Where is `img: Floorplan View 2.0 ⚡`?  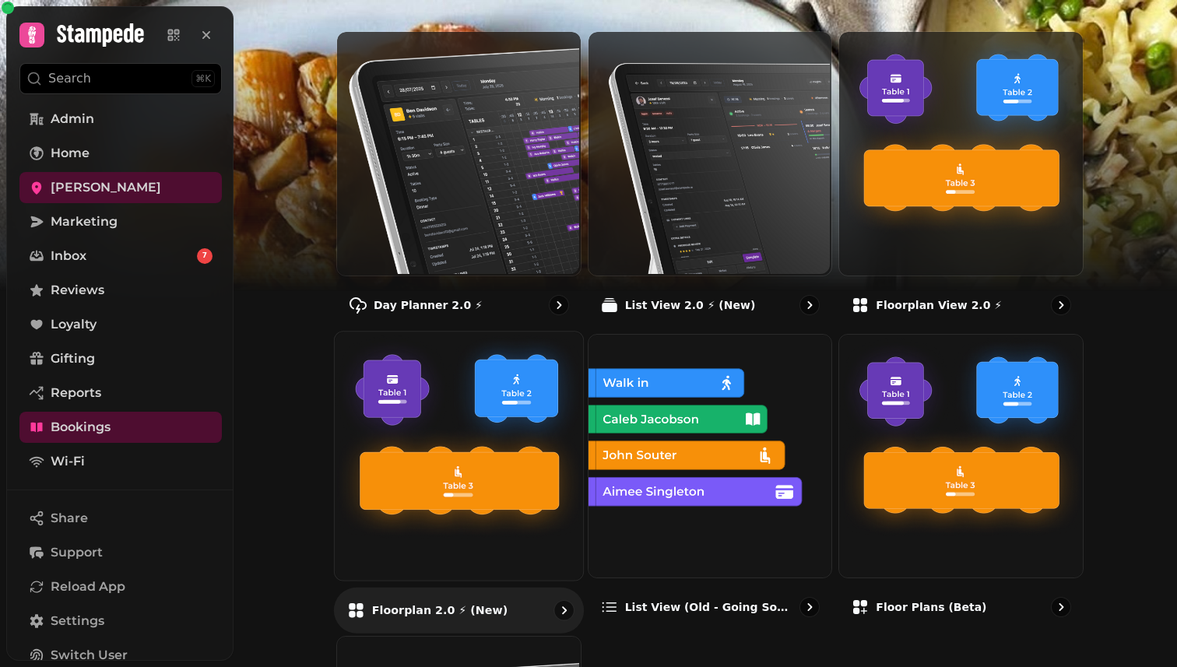 img: Floorplan View 2.0 ⚡ is located at coordinates (959, 152).